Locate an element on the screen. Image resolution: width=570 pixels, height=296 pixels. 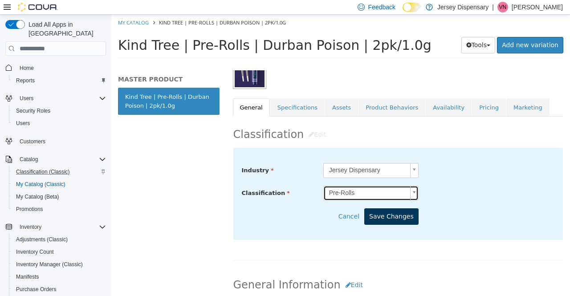
input: Dark Mode is located at coordinates (412, 7).